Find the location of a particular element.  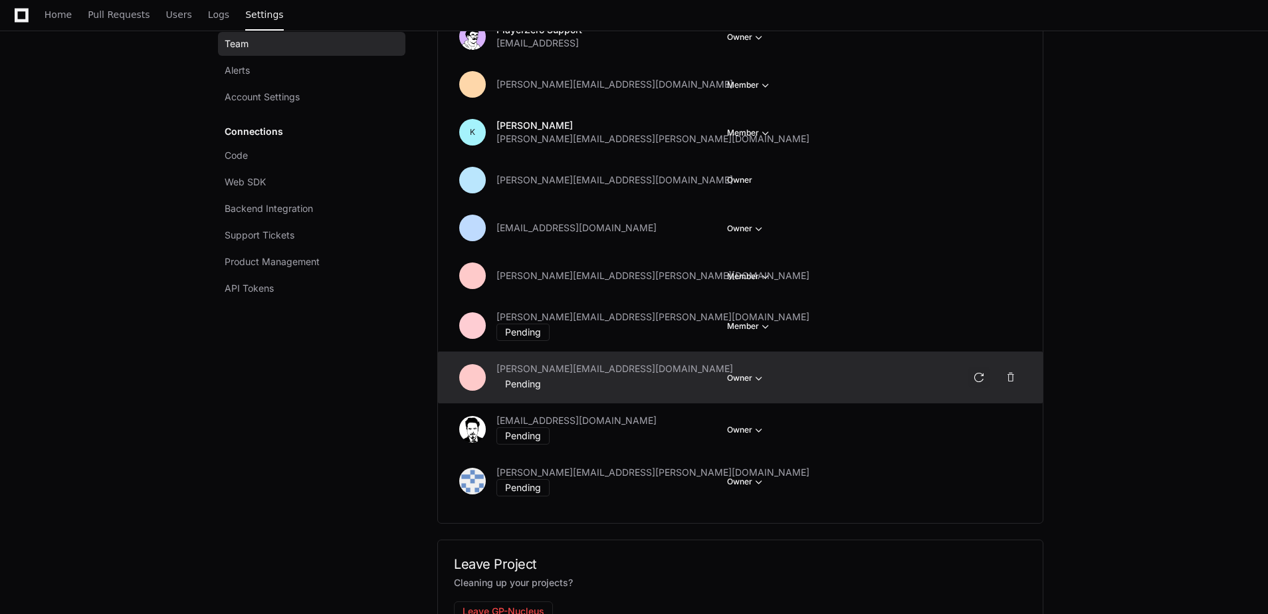

a: Alerts is located at coordinates (312, 70).